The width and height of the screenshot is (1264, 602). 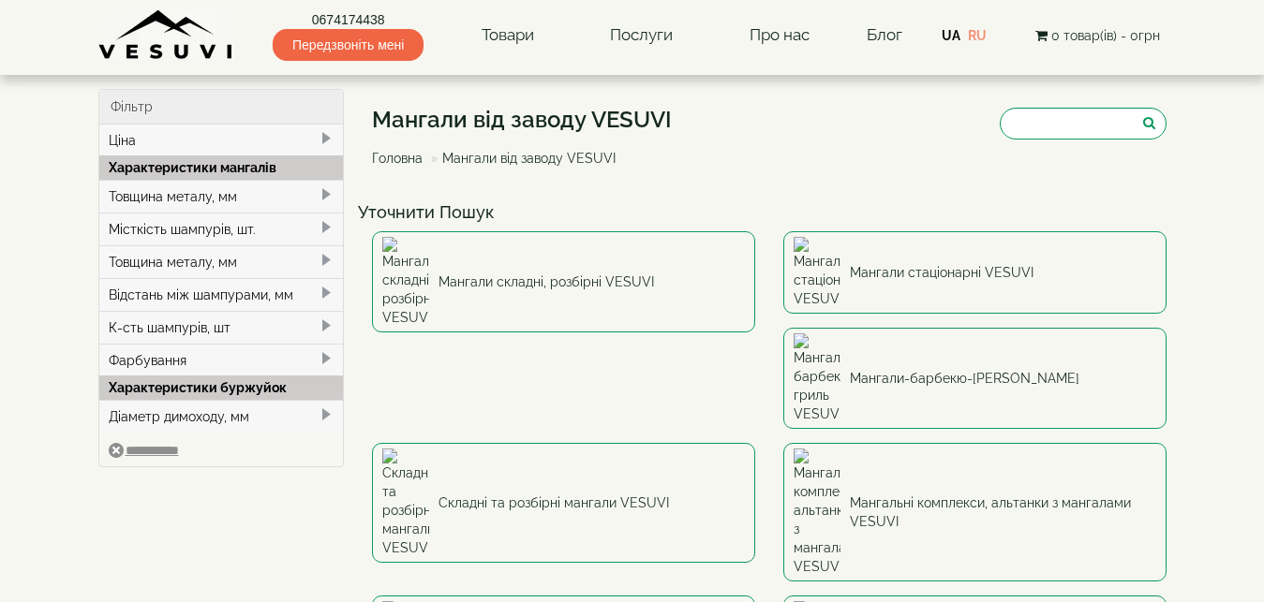 I want to click on a: Мангали стаціонарні VESUVI Мангали стаціонарні VESUVI, so click(x=974, y=273).